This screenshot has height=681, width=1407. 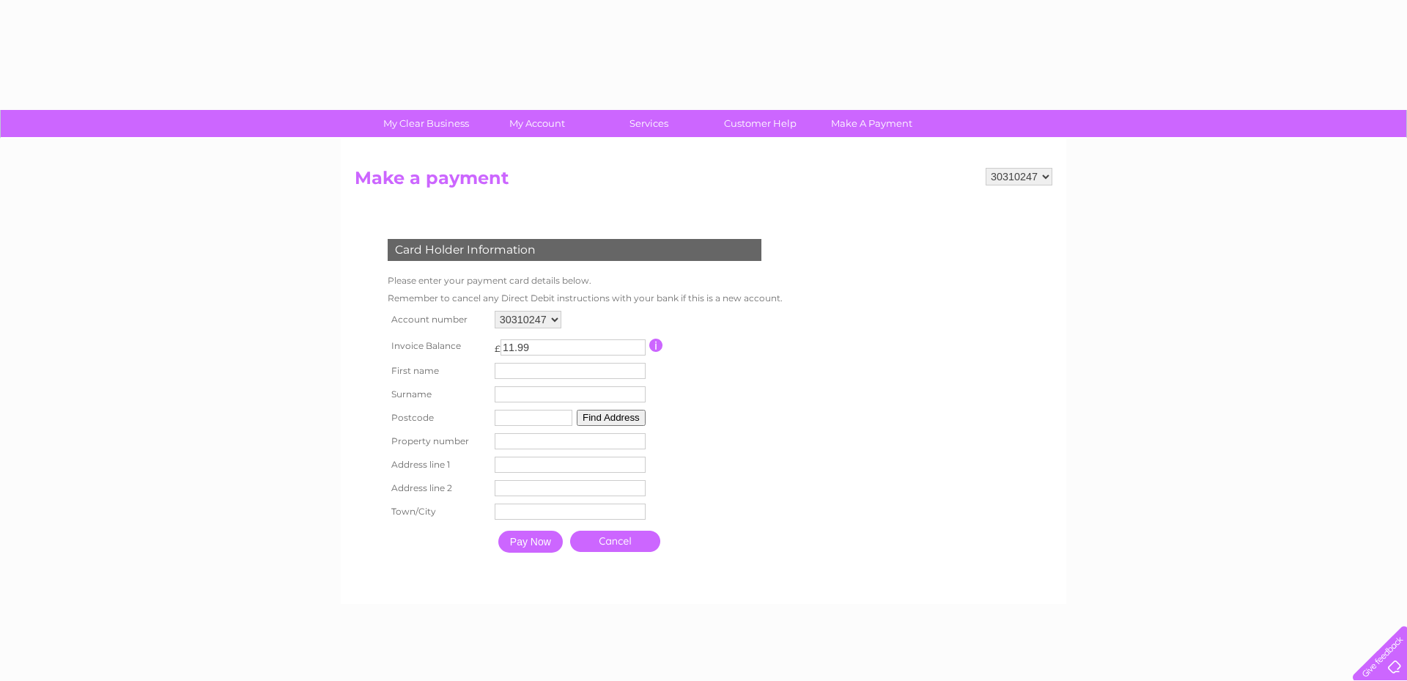 I want to click on th: Account number, so click(x=438, y=320).